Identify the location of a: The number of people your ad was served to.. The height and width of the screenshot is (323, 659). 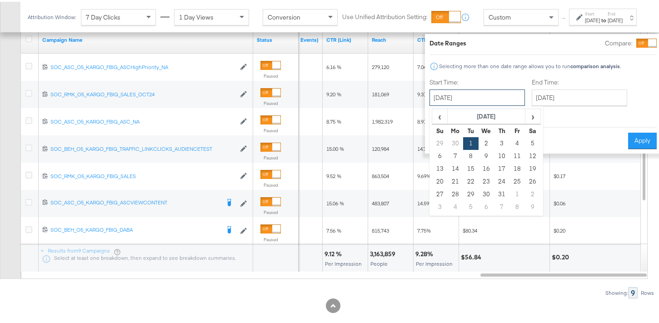
(391, 38).